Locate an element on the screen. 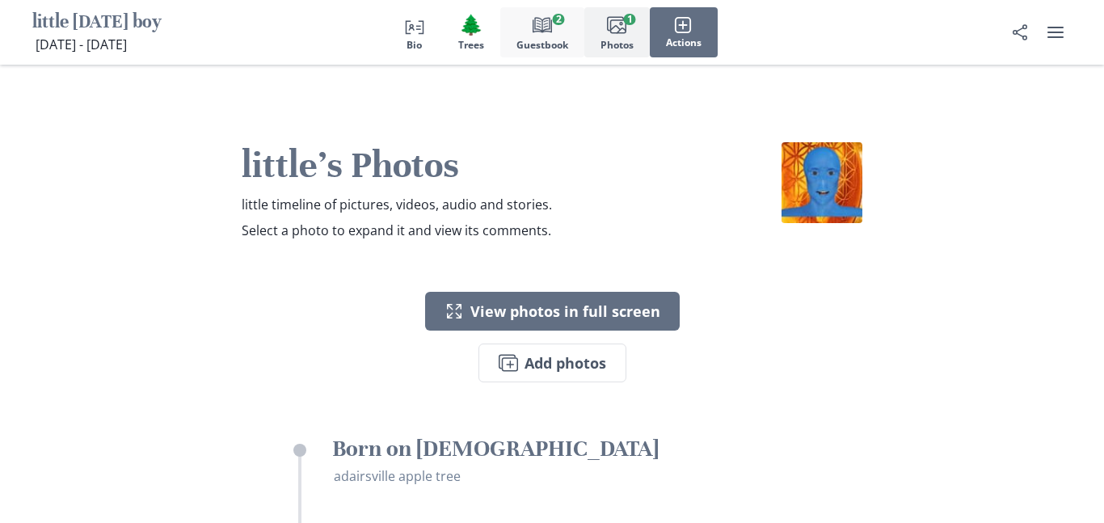  button: View photos in full screen is located at coordinates (552, 311).